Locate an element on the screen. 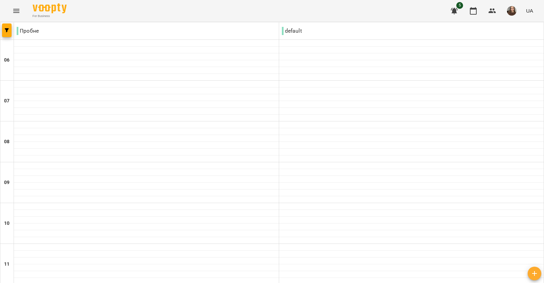  h6: 07 is located at coordinates (7, 101).